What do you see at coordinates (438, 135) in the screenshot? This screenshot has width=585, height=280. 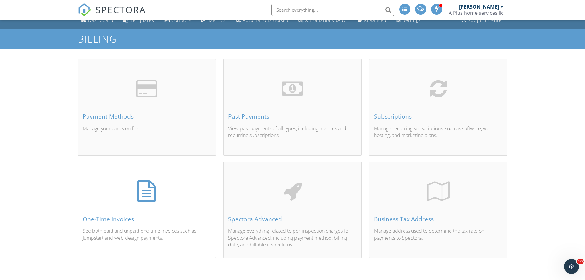 I see `p: Manage recurring subscriptions, such as software, web hosting, and marketing plans.` at bounding box center [438, 135].